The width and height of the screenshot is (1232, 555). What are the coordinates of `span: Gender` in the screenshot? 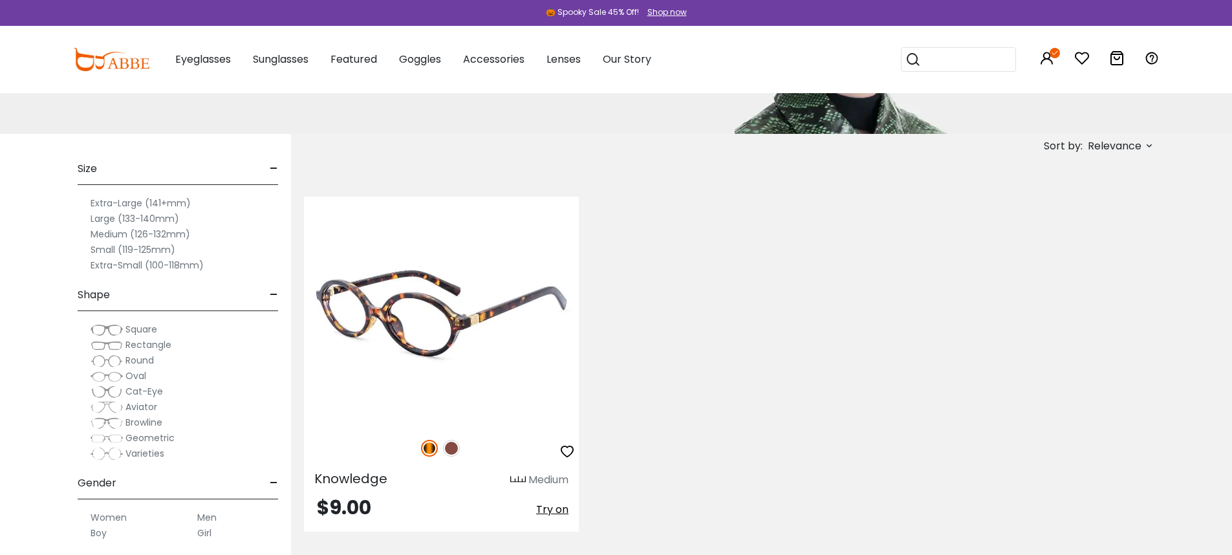 It's located at (97, 483).